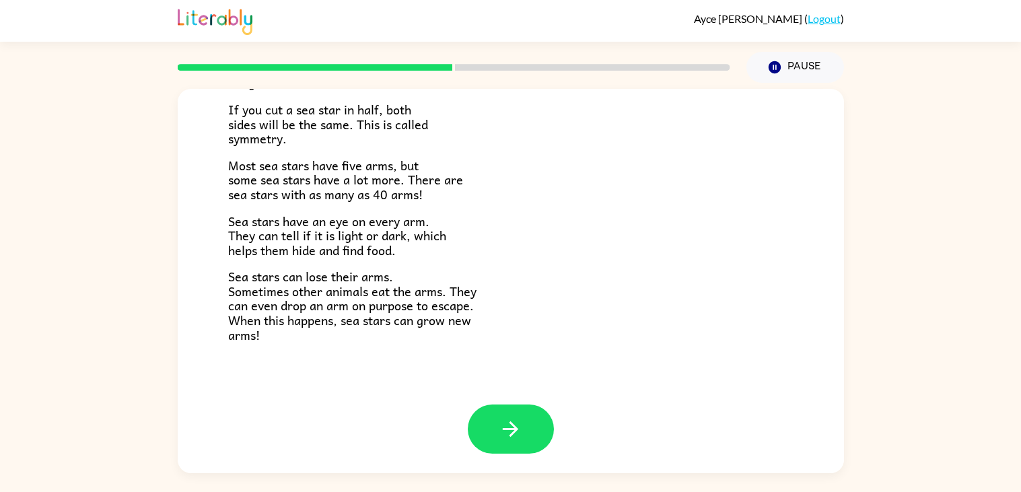 The width and height of the screenshot is (1021, 492). What do you see at coordinates (352, 305) in the screenshot?
I see `span: Sea stars can lose their arms. Sometimes other animals eat the arms. They can even drop an arm on...` at bounding box center [352, 305].